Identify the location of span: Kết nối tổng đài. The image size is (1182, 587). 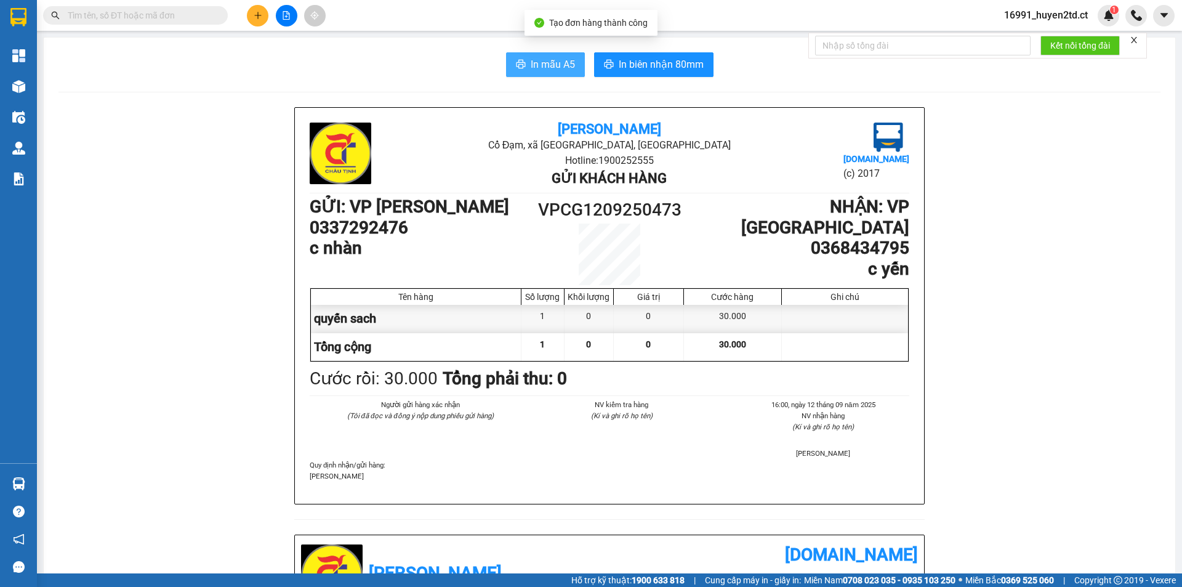
(1080, 46).